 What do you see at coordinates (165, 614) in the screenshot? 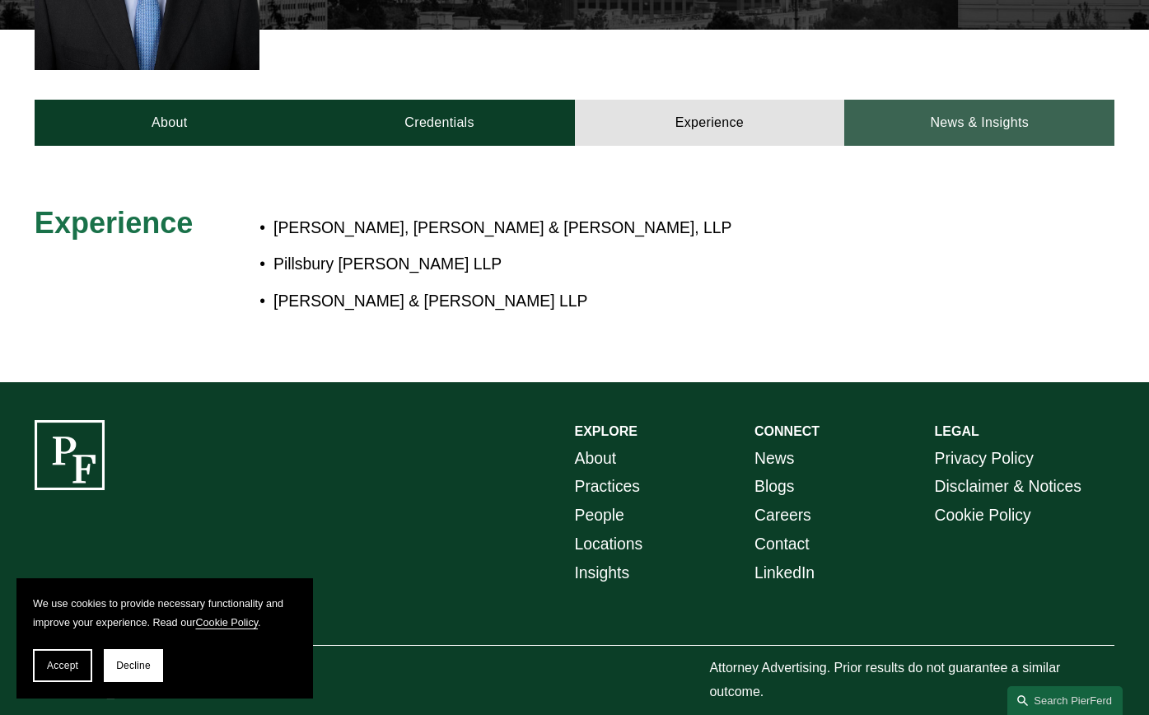
I see `p: We use cookies to provide necessary functionality and improve your experience. Read our .` at bounding box center [165, 614].